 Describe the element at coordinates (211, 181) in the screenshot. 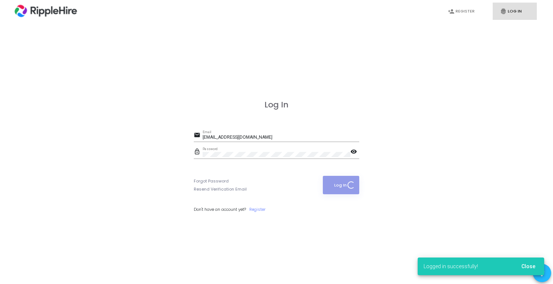

I see `a: Forgot Password` at that location.